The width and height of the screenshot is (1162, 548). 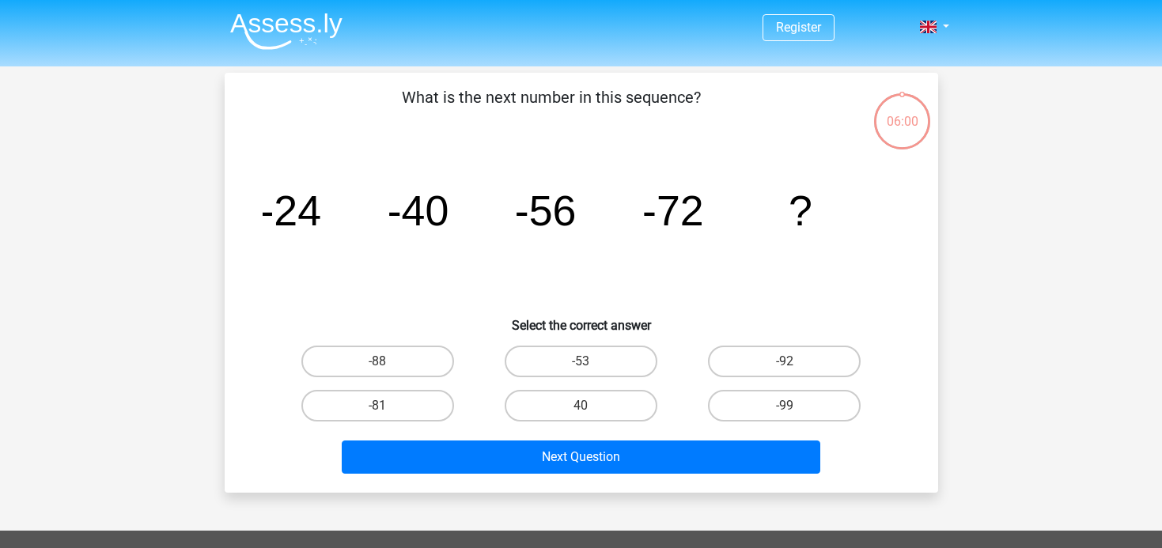 I want to click on tspan: -72, so click(x=673, y=210).